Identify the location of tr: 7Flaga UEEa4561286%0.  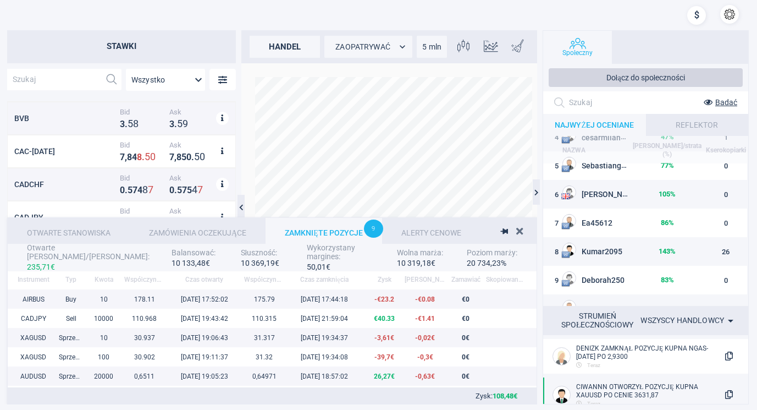
(645, 223).